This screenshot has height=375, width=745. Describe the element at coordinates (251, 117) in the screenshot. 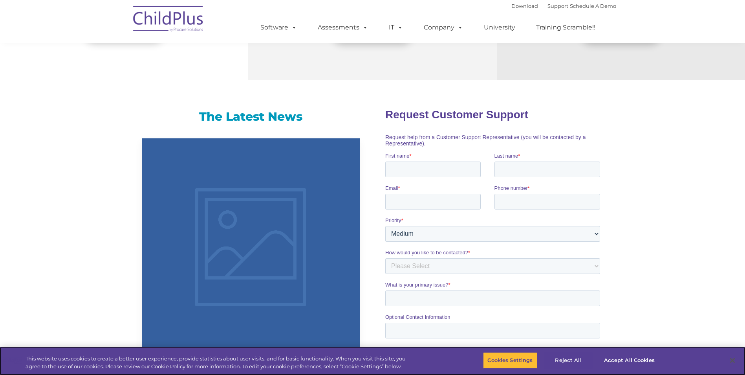

I see `h3: The Latest News` at that location.